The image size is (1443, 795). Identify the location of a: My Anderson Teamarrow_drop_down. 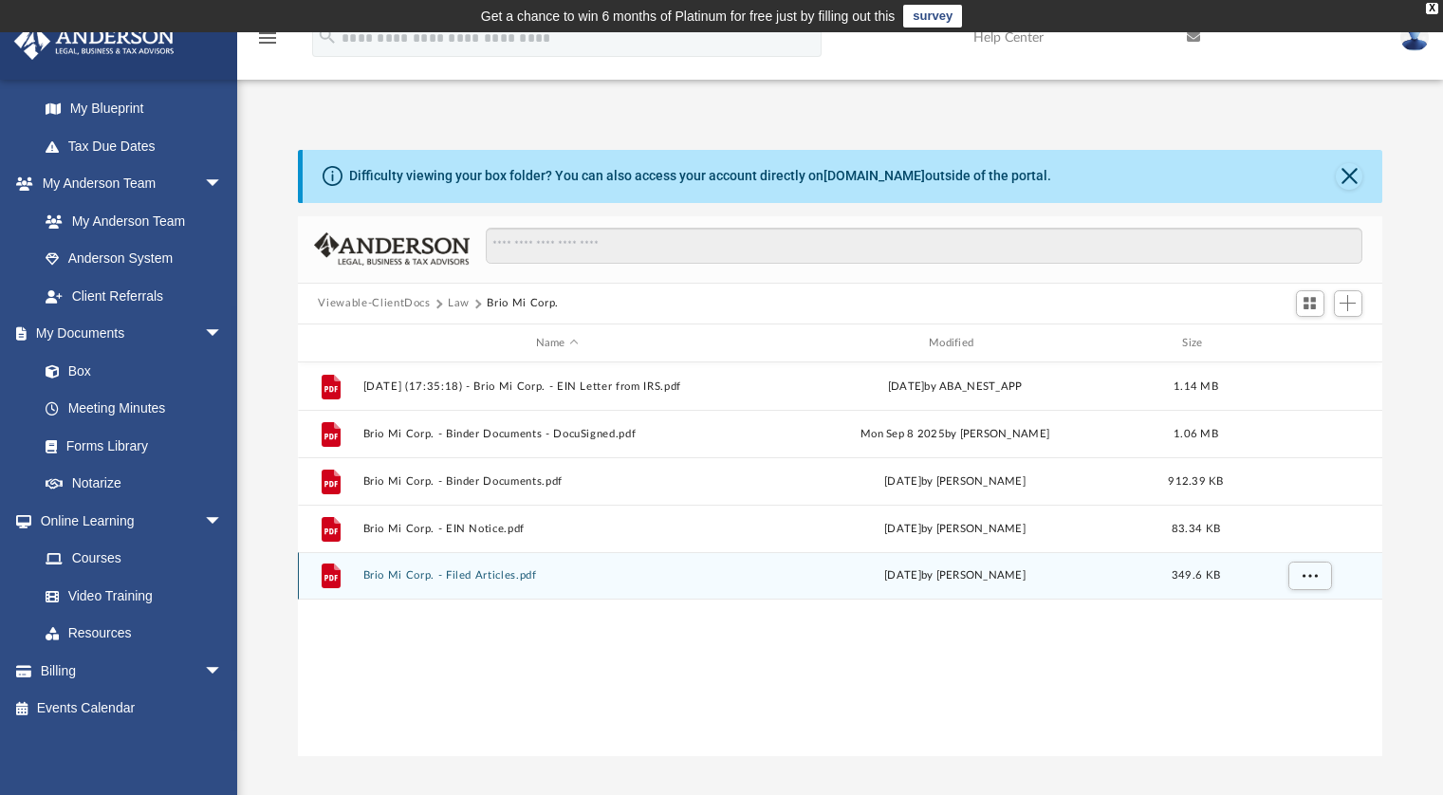
(127, 184).